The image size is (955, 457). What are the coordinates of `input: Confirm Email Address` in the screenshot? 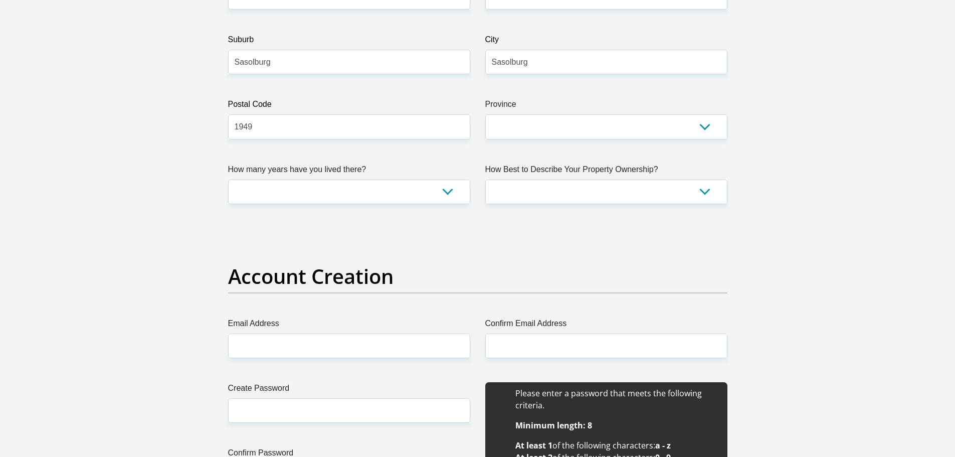 It's located at (606, 345).